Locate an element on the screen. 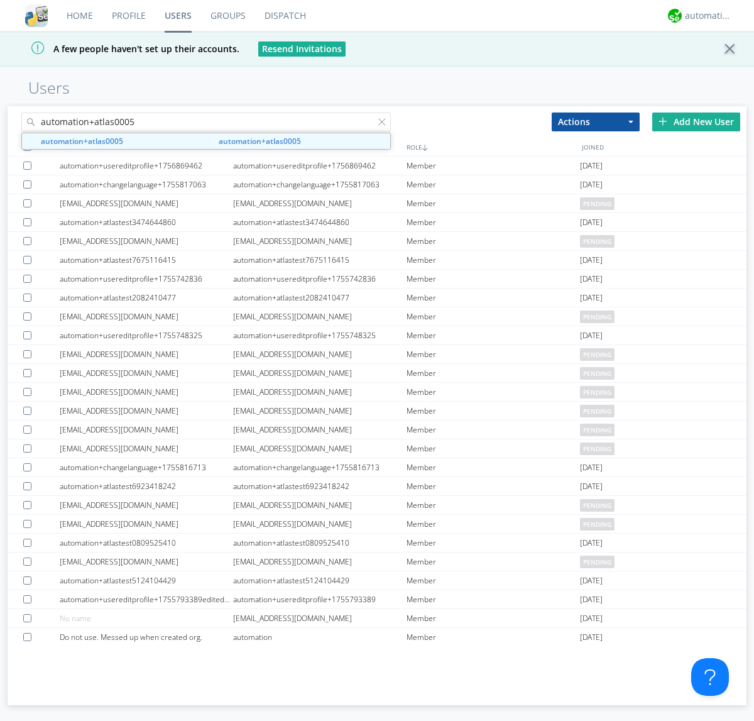  div: JOINED is located at coordinates (666, 146).